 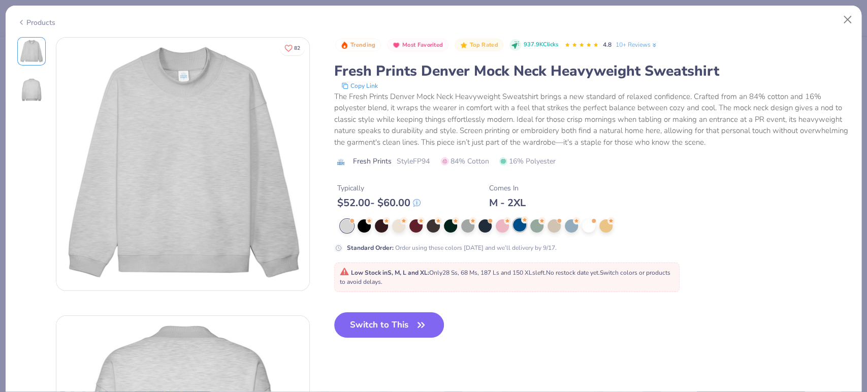 I want to click on img: brand logo, so click(x=341, y=162).